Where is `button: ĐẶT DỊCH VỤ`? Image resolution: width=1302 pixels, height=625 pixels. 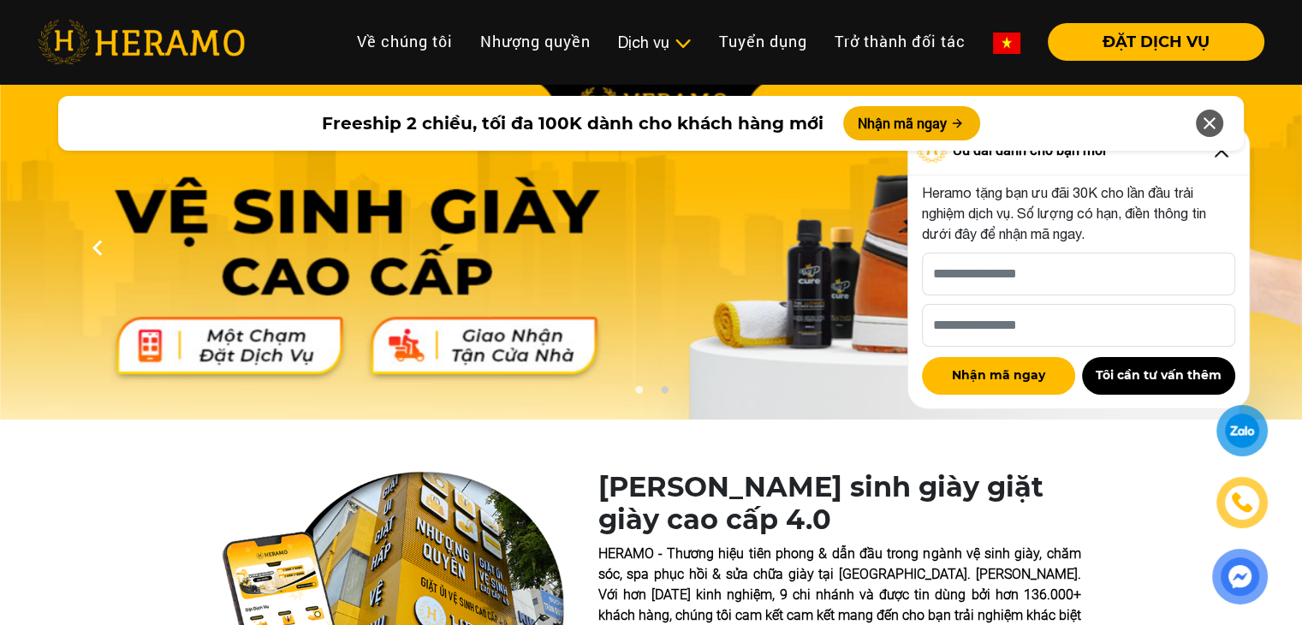 button: ĐẶT DỊCH VỤ is located at coordinates (1156, 42).